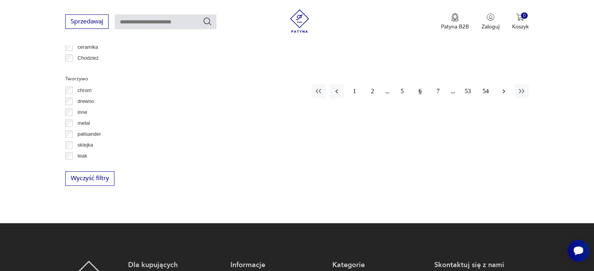 Image resolution: width=594 pixels, height=271 pixels. Describe the element at coordinates (85, 145) in the screenshot. I see `p: sklejka` at that location.